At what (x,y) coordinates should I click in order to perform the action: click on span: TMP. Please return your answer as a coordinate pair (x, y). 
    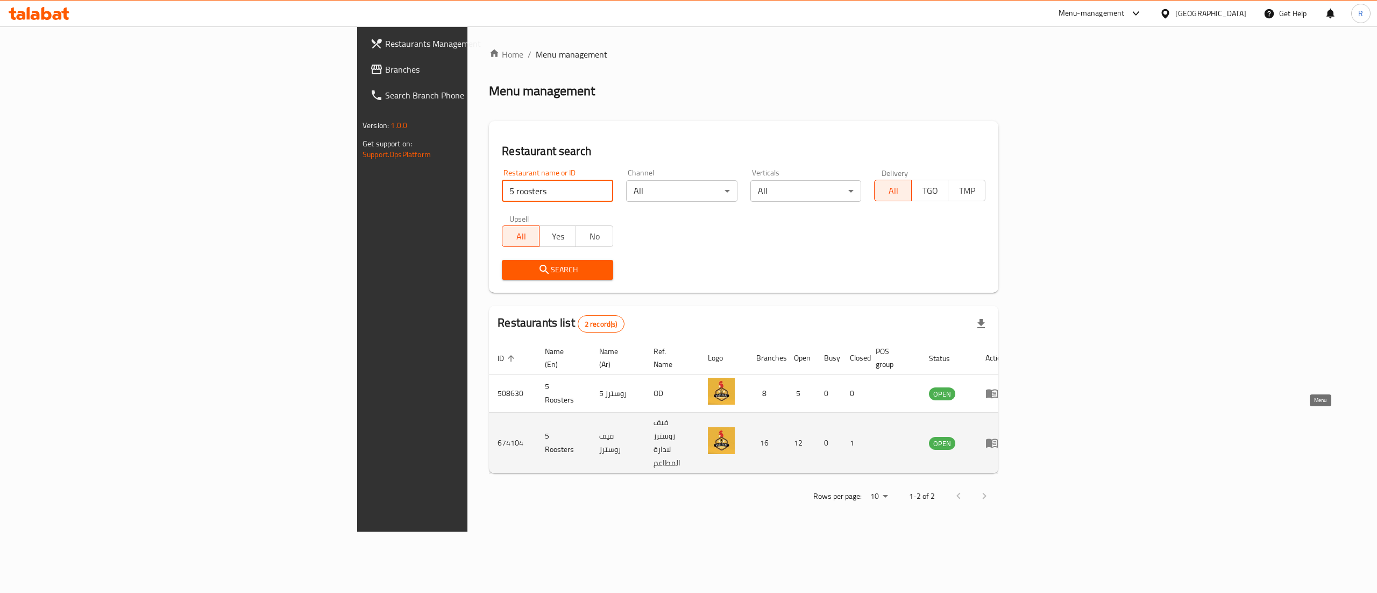
    Looking at the image, I should click on (966, 190).